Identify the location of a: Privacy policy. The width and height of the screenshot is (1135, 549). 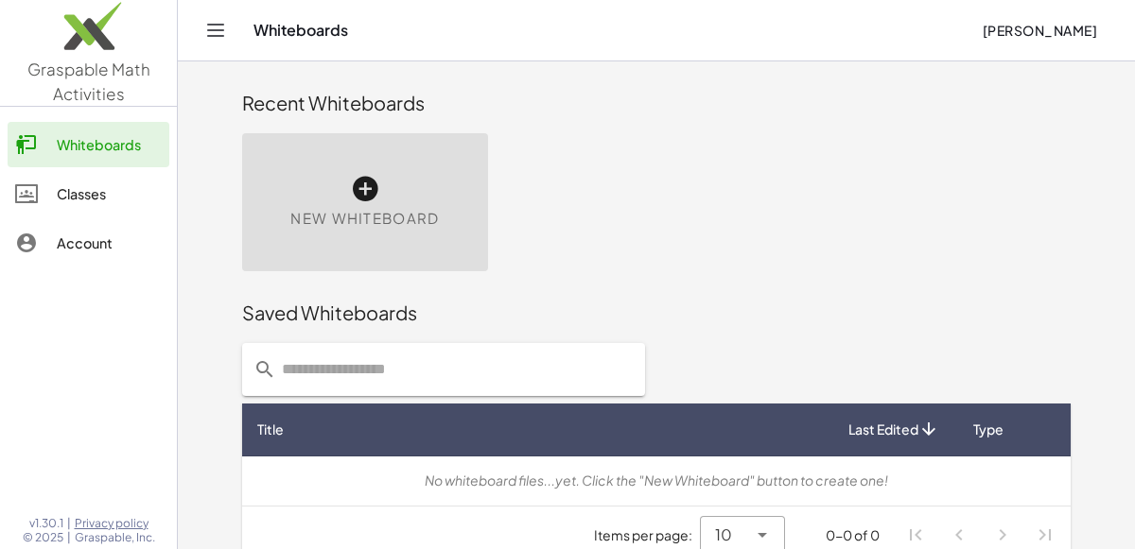
(114, 524).